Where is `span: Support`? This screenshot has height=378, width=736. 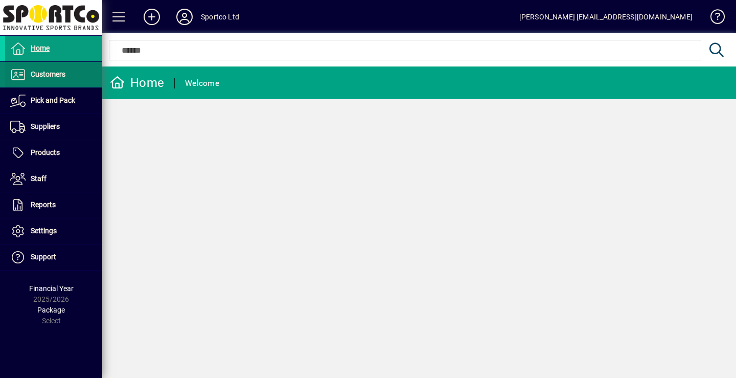
span: Support is located at coordinates (43, 257).